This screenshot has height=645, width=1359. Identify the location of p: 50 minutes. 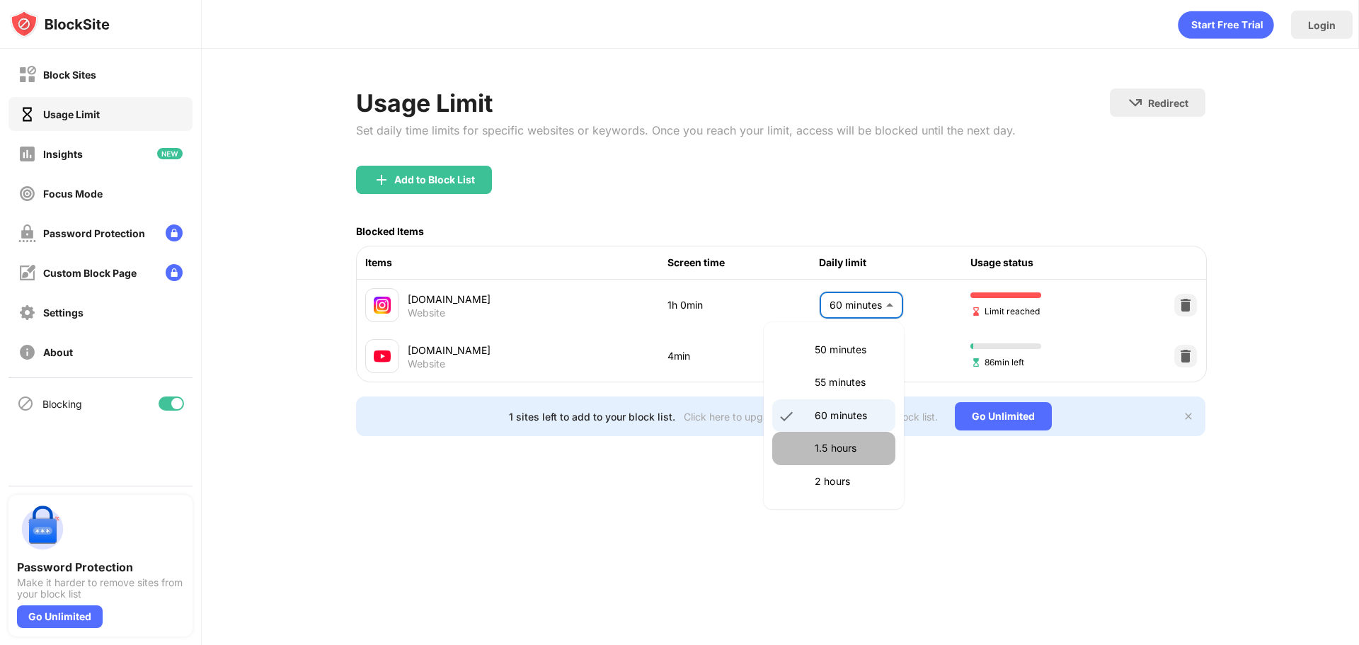
(851, 350).